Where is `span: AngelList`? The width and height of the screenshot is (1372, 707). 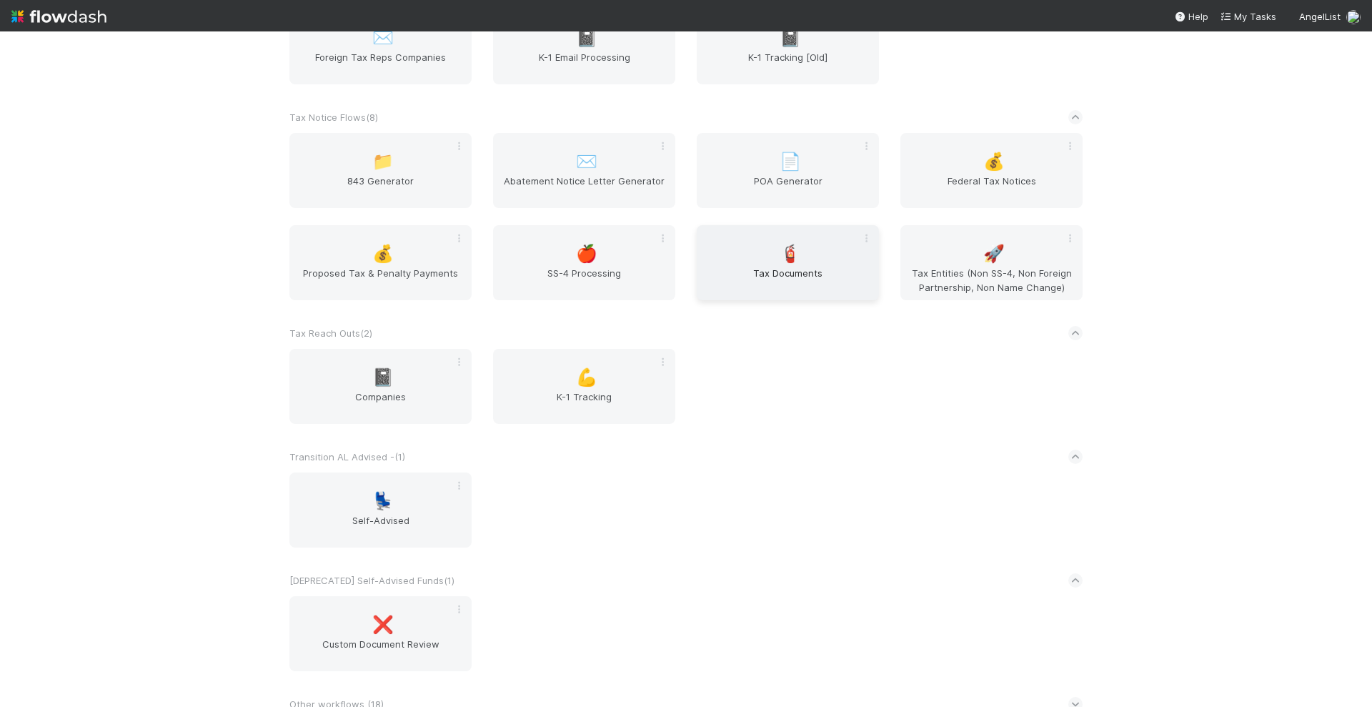 span: AngelList is located at coordinates (1320, 16).